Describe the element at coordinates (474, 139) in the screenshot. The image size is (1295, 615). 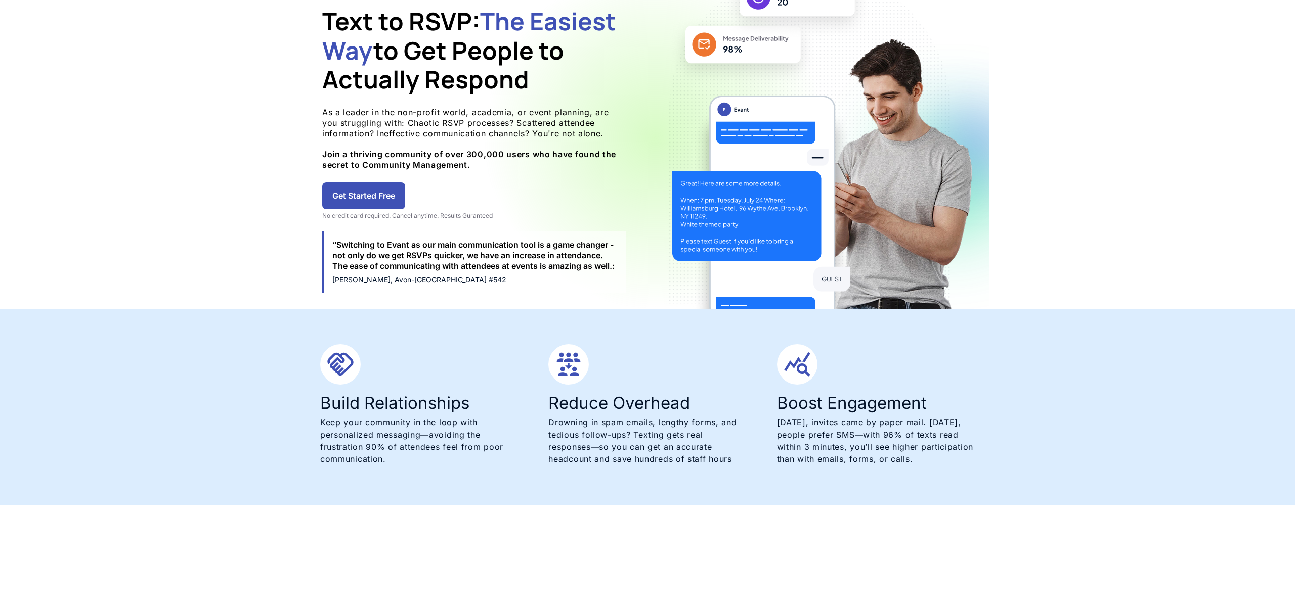
I see `p: As a leader in the non-profit world, academia, or event planning, are you struggling with: Chaoti...` at that location.